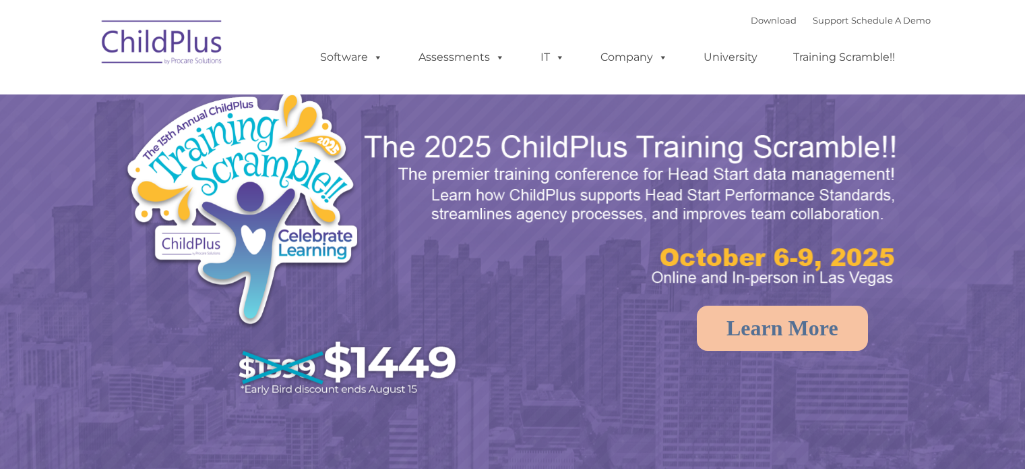 This screenshot has width=1025, height=469. I want to click on a: Download, so click(774, 20).